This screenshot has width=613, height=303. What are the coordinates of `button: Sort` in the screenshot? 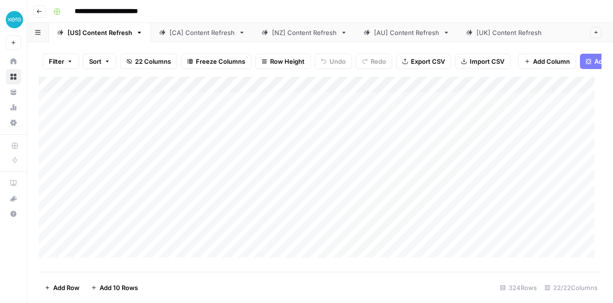 It's located at (100, 61).